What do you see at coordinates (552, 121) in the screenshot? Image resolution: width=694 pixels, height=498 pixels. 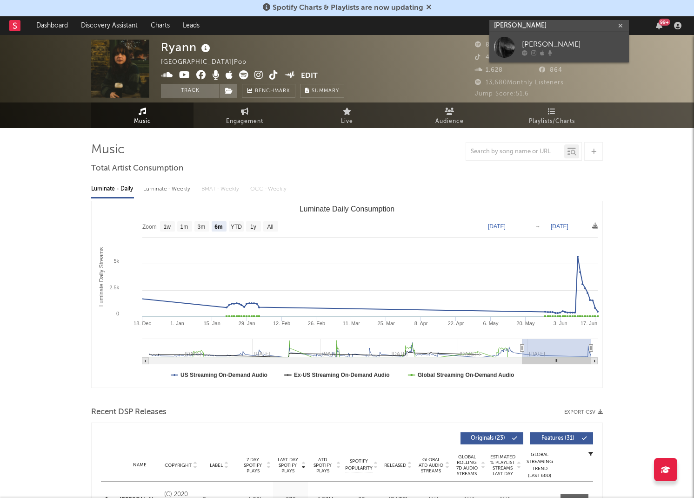 I see `span: Playlists/Charts` at bounding box center [552, 121].